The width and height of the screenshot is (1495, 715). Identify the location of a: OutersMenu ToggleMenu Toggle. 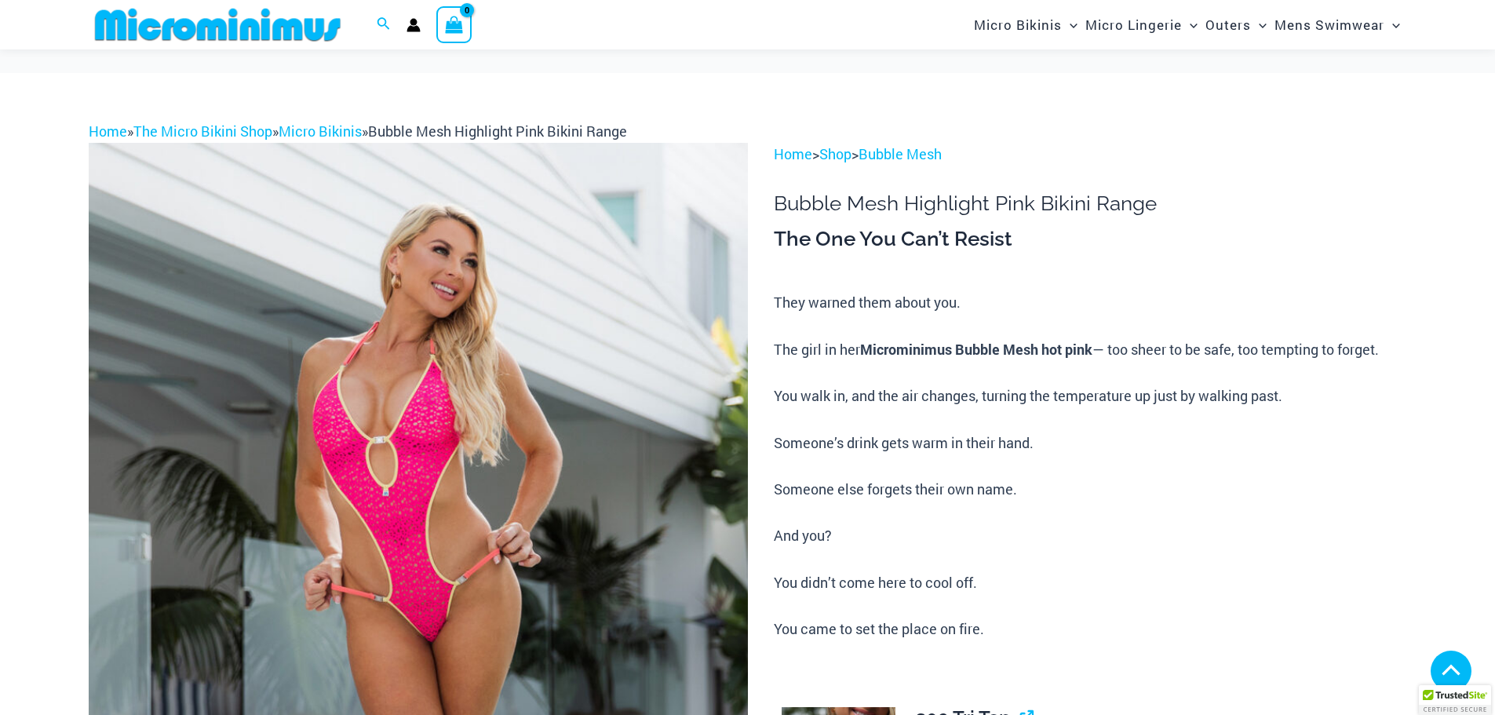
(1236, 24).